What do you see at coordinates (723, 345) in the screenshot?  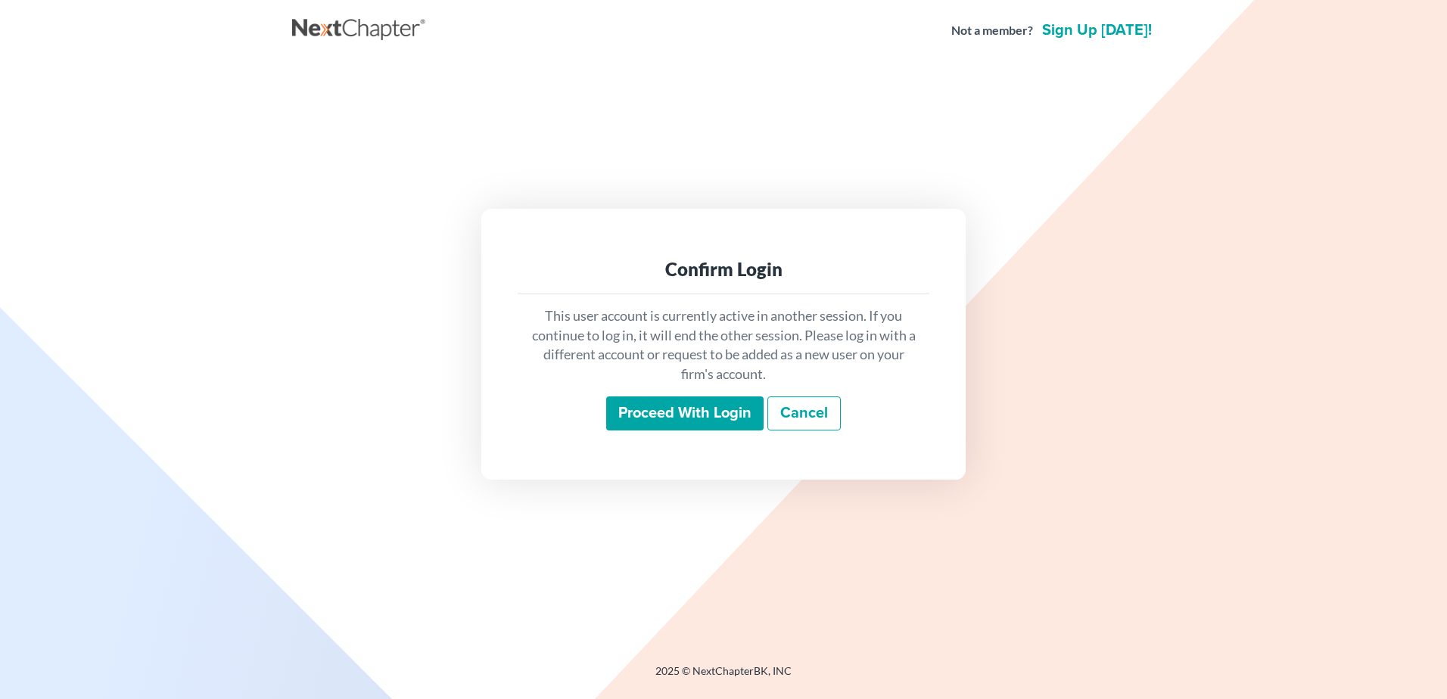 I see `p: This user account is currently active in another session. If you continue to log in, it will end ...` at bounding box center [723, 345].